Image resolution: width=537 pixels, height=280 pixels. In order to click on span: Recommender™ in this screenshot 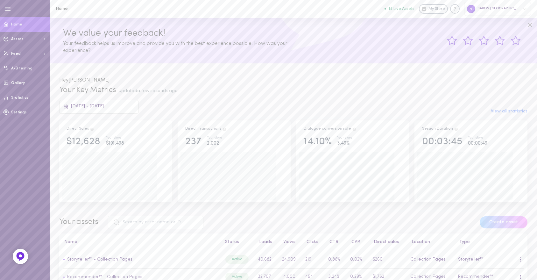, I will do `click(476, 276)`.